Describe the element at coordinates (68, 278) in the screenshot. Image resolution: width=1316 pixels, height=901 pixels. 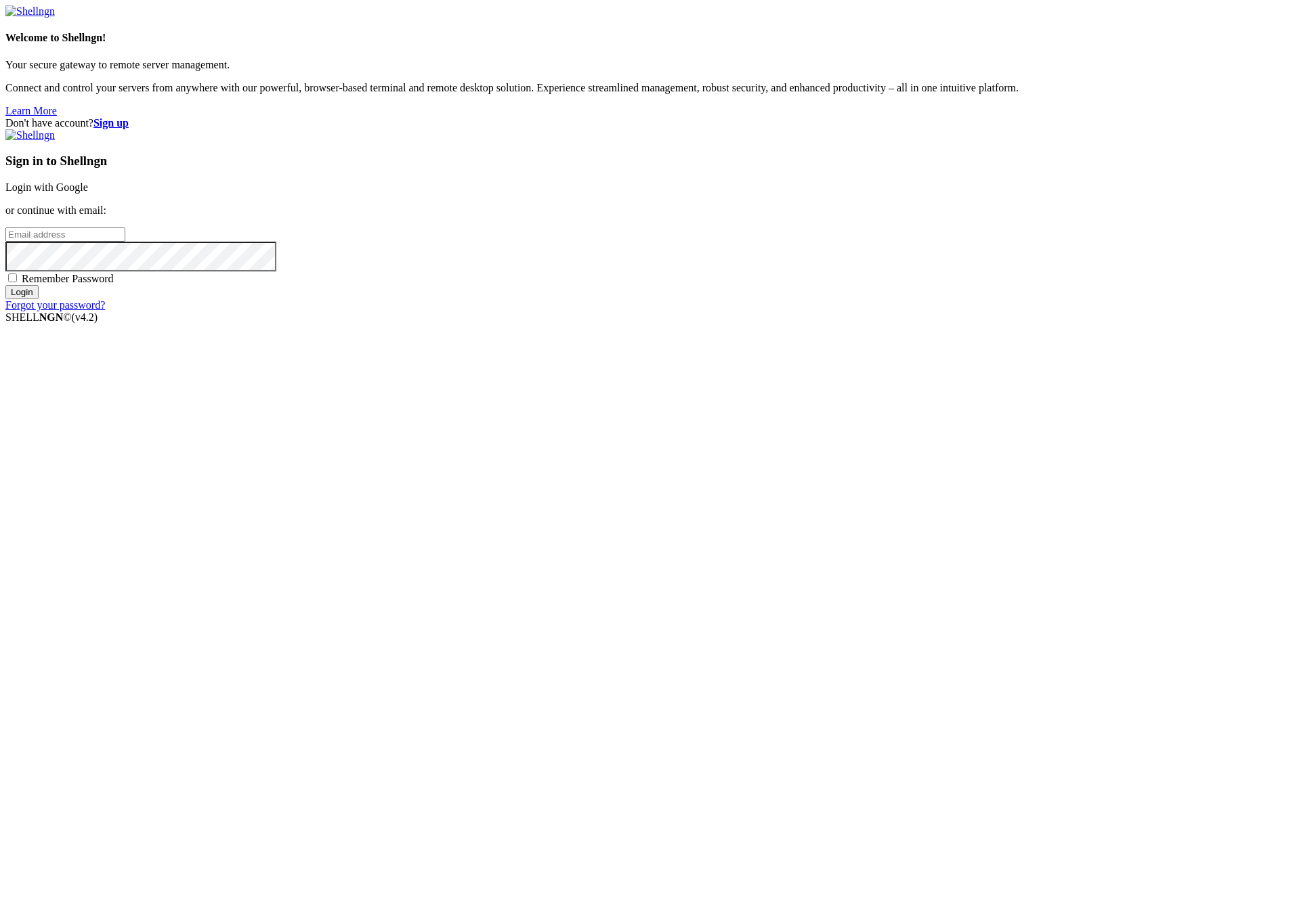
I see `span: Remember Password` at that location.